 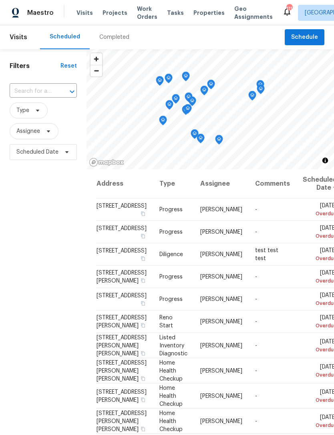 What do you see at coordinates (32, 91) in the screenshot?
I see `input: Search for an address...` at bounding box center [32, 91].